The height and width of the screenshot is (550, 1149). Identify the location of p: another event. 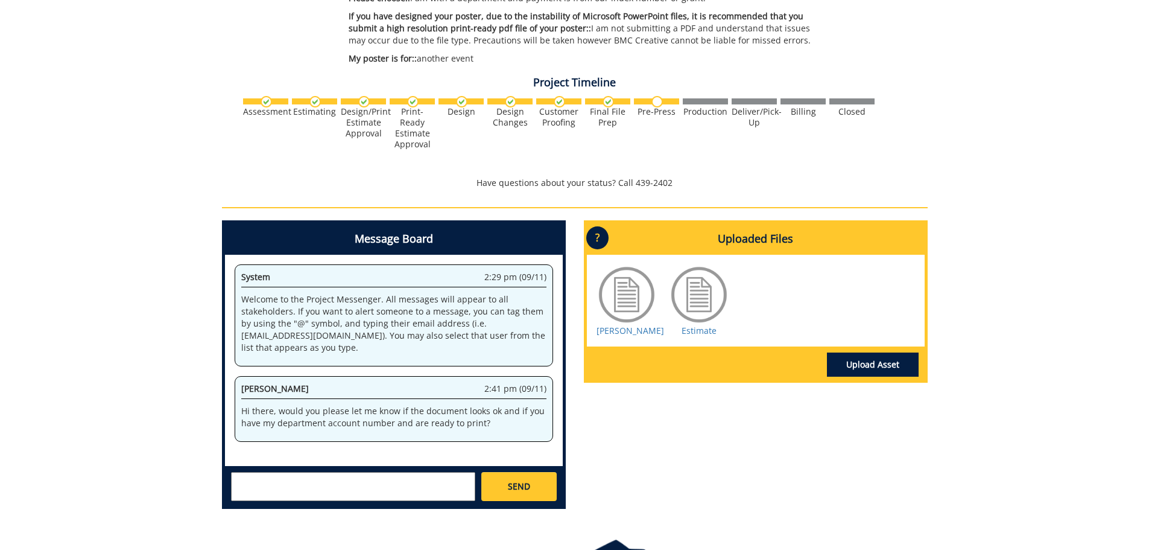
(585, 59).